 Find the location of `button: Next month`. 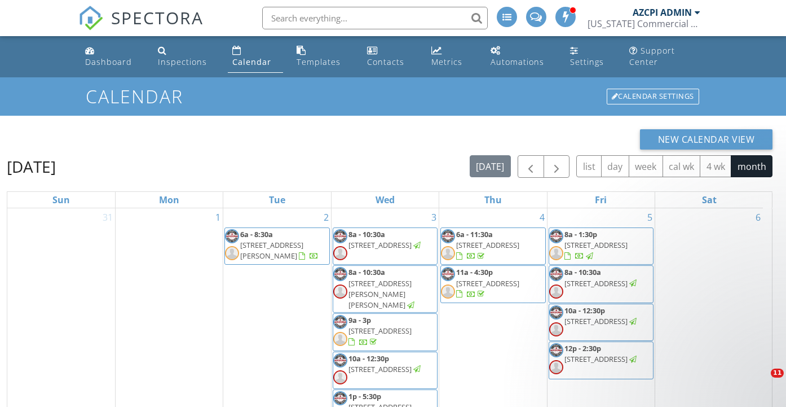

button: Next month is located at coordinates (557, 166).